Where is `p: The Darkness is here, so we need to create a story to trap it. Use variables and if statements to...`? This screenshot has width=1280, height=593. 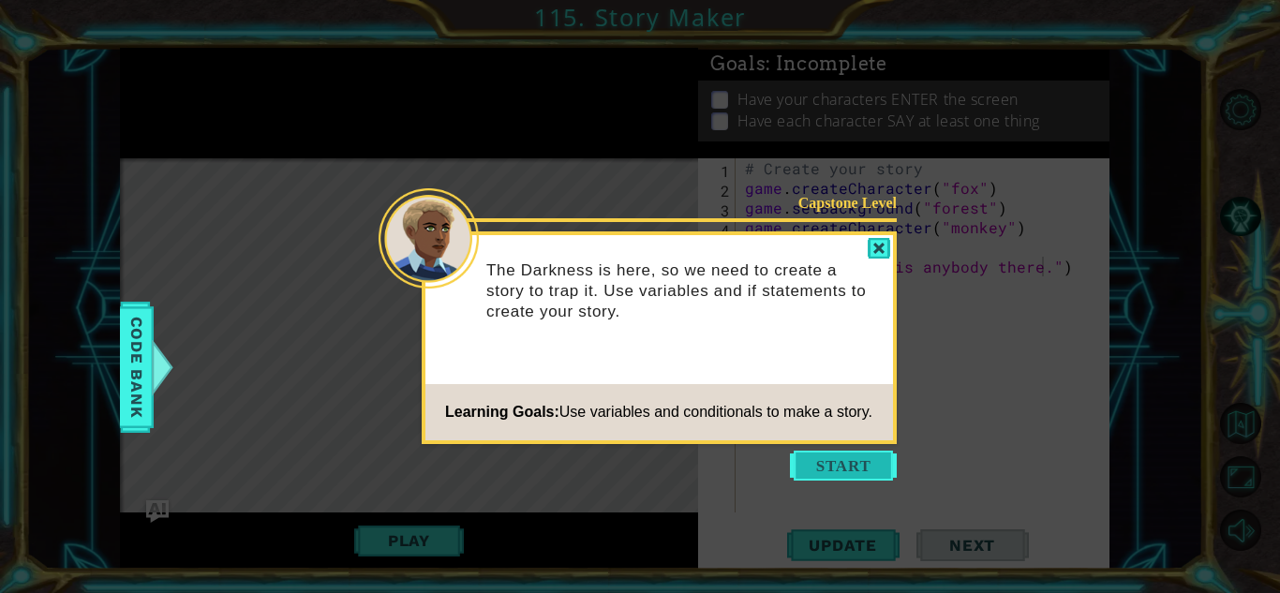 p: The Darkness is here, so we need to create a story to trap it. Use variables and if statements to... is located at coordinates (683, 291).